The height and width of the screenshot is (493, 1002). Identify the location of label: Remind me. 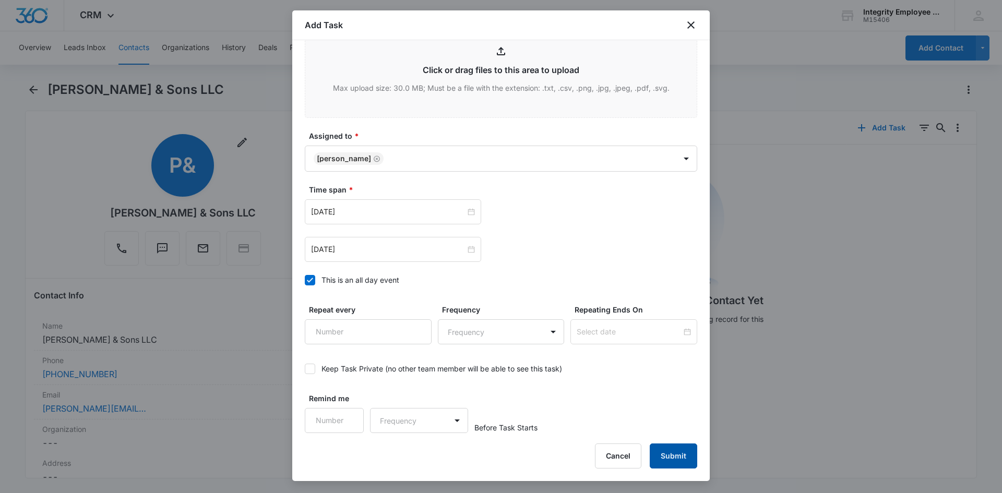
(338, 398).